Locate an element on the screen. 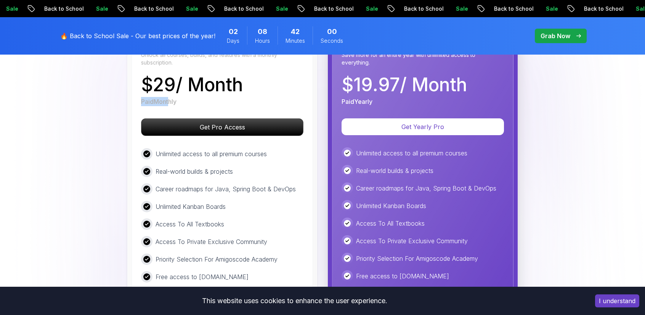 This screenshot has width=645, height=315. div: This website uses cookies to enhance the user experience. is located at coordinates (295, 301).